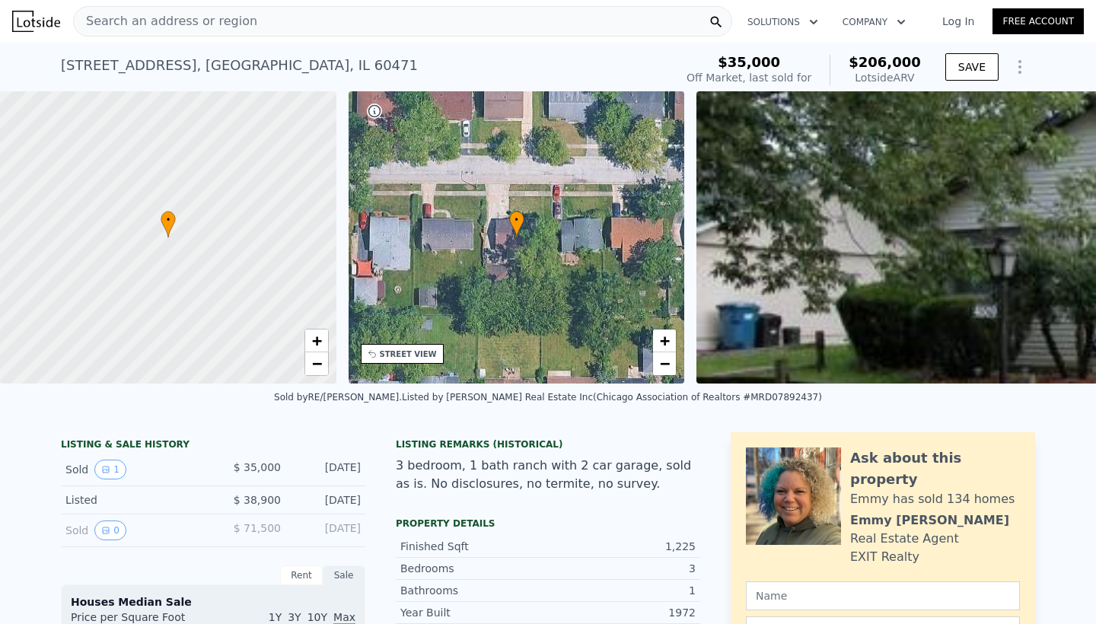  Describe the element at coordinates (344, 575) in the screenshot. I see `div: Sale` at that location.